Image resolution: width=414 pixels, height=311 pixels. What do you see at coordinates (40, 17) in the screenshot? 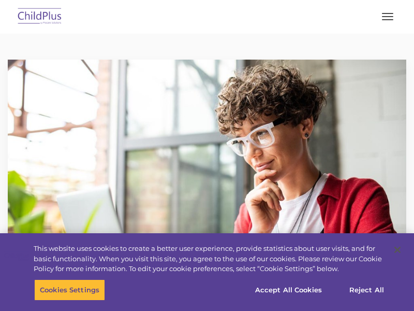
I see `img: ChildPlus by Procare Solutions` at bounding box center [40, 17].